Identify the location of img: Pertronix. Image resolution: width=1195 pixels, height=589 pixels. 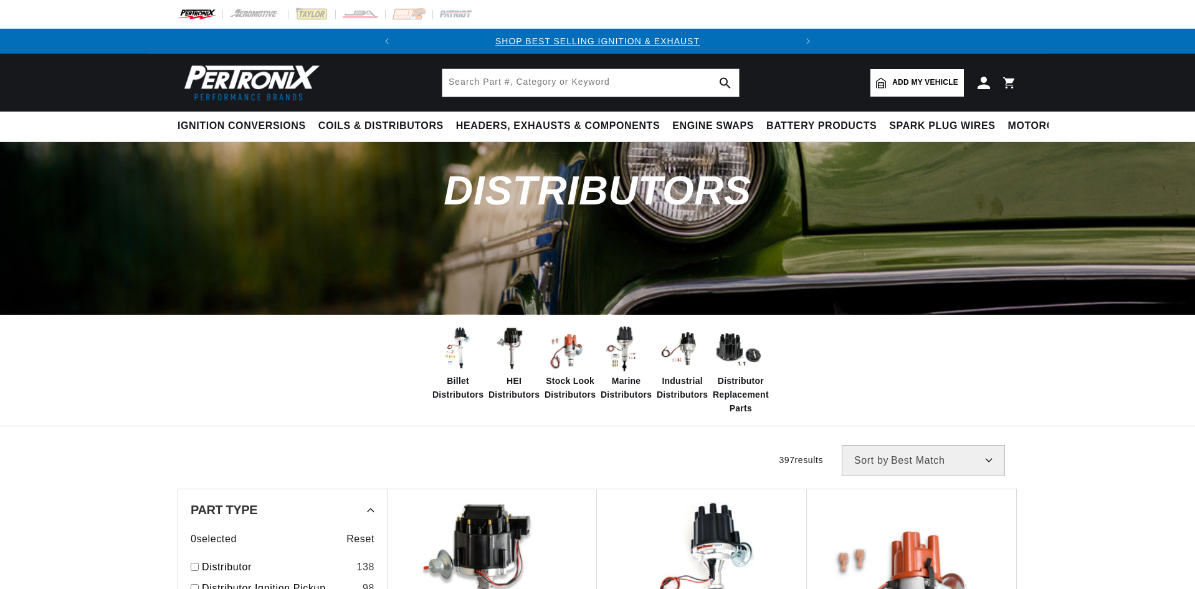
(249, 82).